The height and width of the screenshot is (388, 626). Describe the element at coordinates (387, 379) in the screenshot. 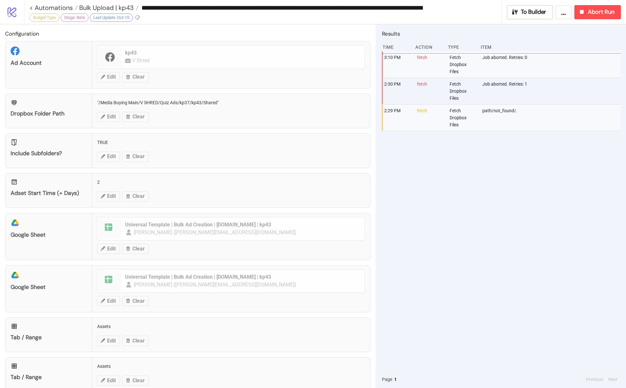

I see `span: Page` at that location.